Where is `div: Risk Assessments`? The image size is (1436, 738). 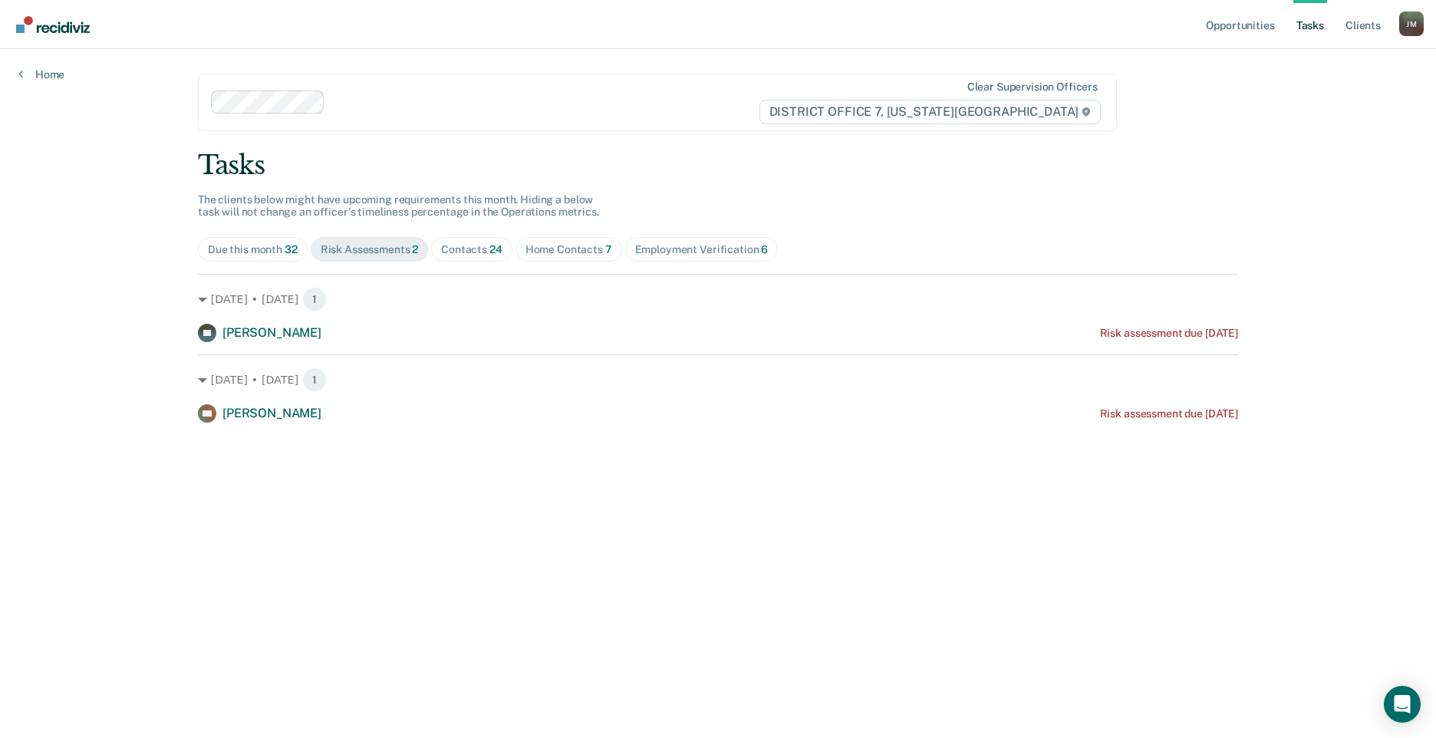 div: Risk Assessments is located at coordinates (370, 249).